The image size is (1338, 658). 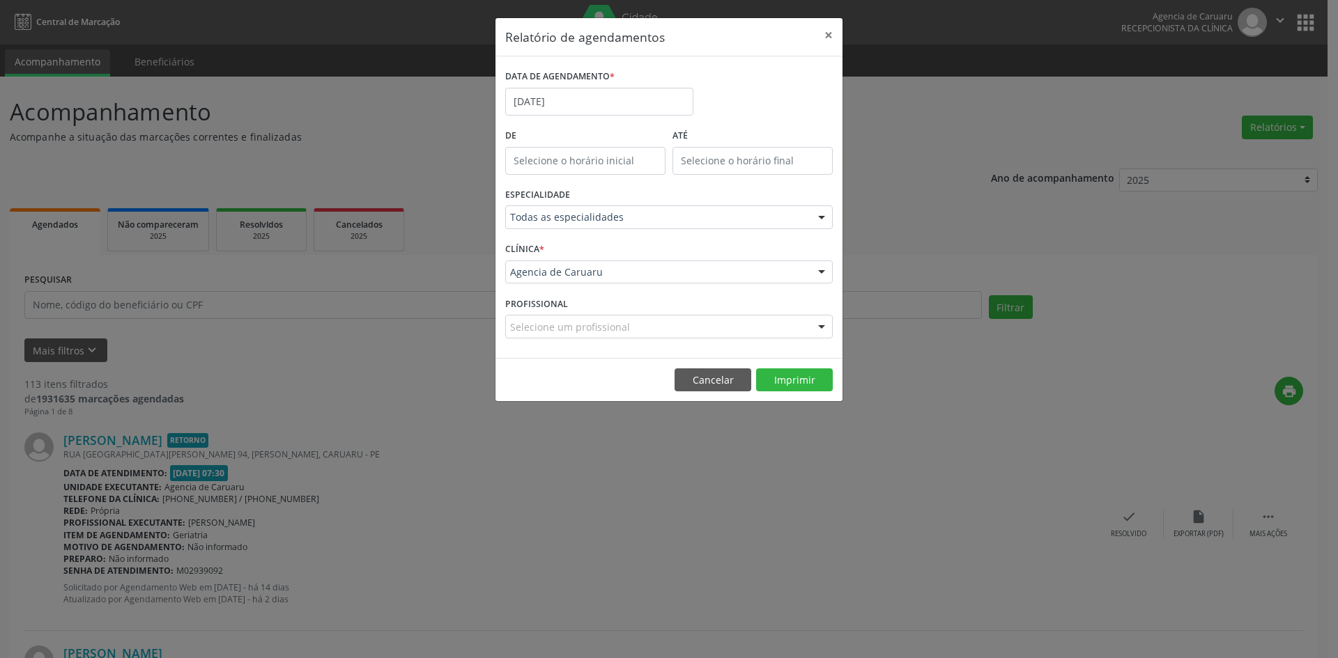 I want to click on label: DATA DE AGENDAMENTO, so click(x=559, y=77).